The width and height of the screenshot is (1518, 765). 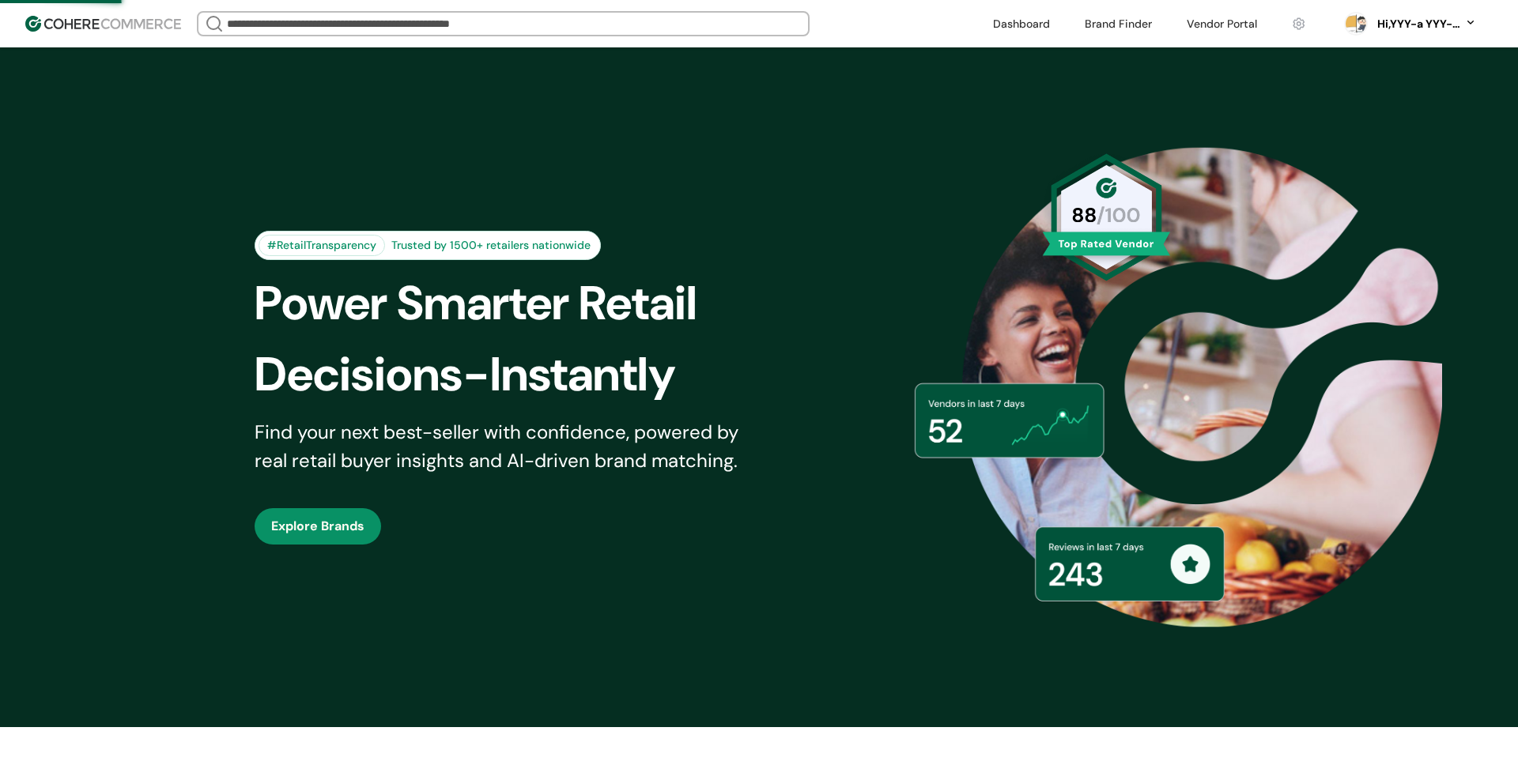 I want to click on button: Hi,YYY-a YYY-aa, so click(x=1426, y=24).